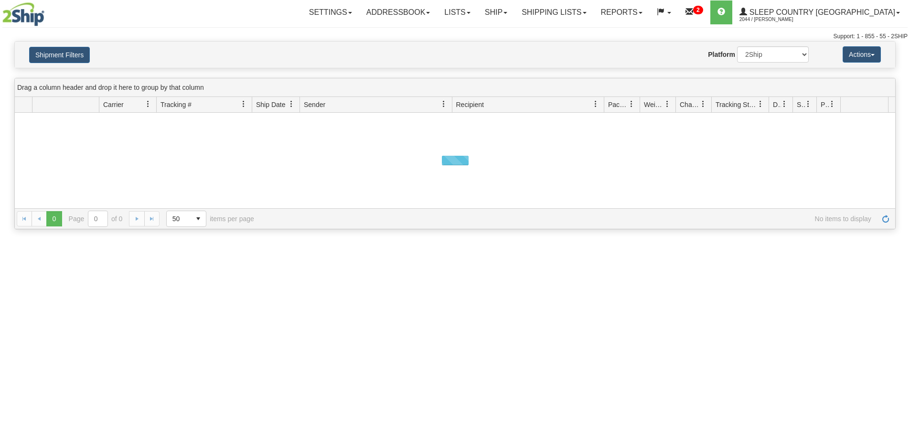 Image resolution: width=910 pixels, height=439 pixels. What do you see at coordinates (824, 105) in the screenshot?
I see `span: Pickup Status` at bounding box center [824, 105].